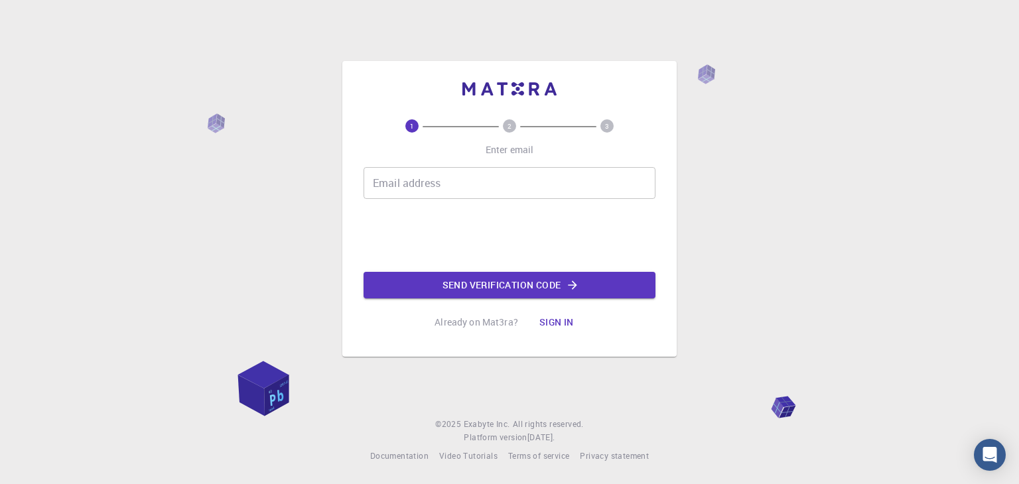 The height and width of the screenshot is (484, 1019). I want to click on span: Exabyte Inc., so click(487, 424).